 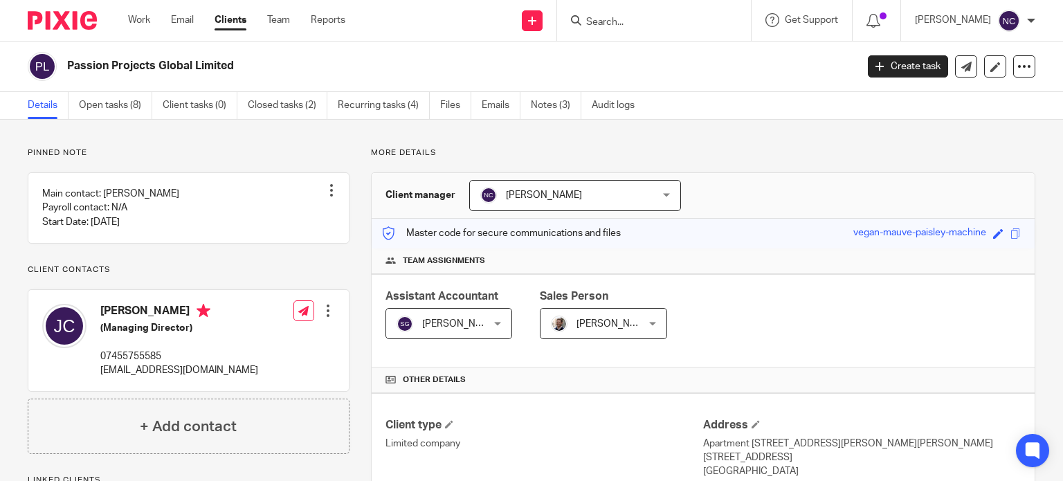 What do you see at coordinates (559, 324) in the screenshot?
I see `img: Matt%20Circle.png` at bounding box center [559, 324].